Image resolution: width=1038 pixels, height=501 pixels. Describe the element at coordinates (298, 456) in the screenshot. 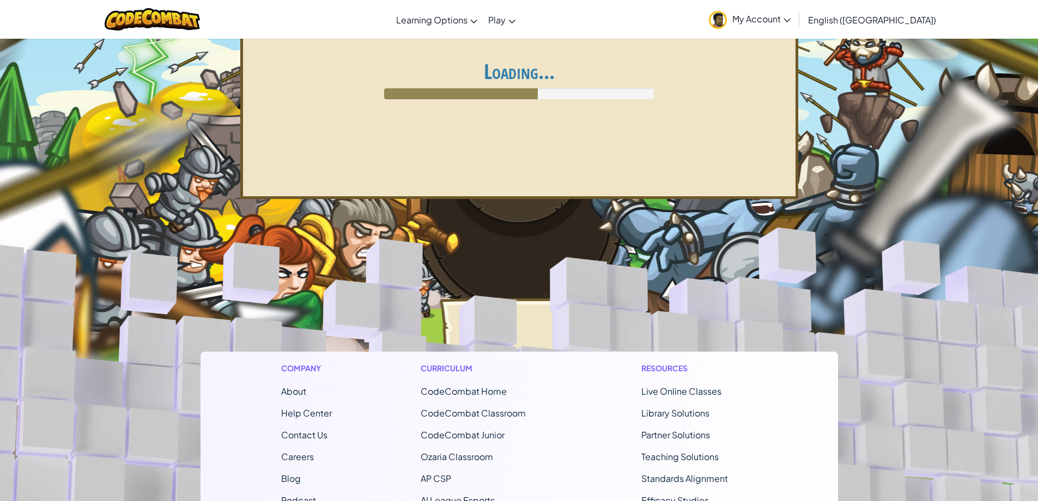

I see `a: Careers` at that location.